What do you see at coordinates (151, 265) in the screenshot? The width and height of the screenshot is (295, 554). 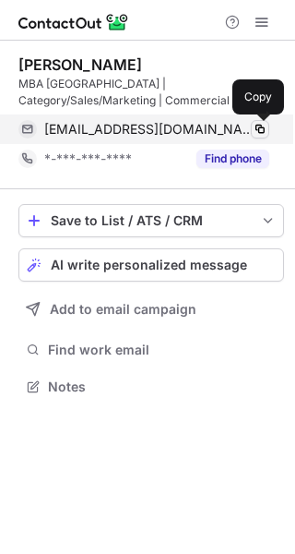 I see `button: AI write personalized message` at bounding box center [151, 265].